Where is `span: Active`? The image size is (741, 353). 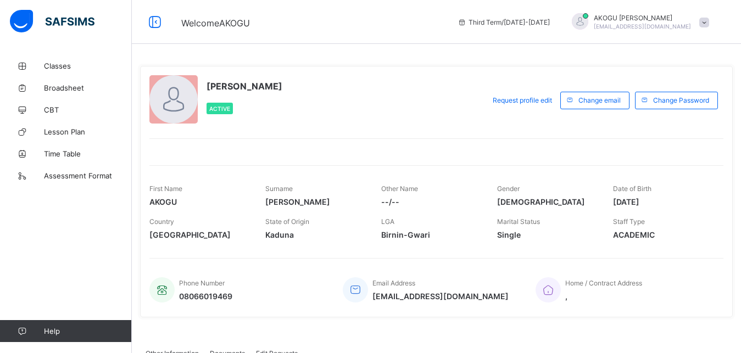
span: Active is located at coordinates (220, 109).